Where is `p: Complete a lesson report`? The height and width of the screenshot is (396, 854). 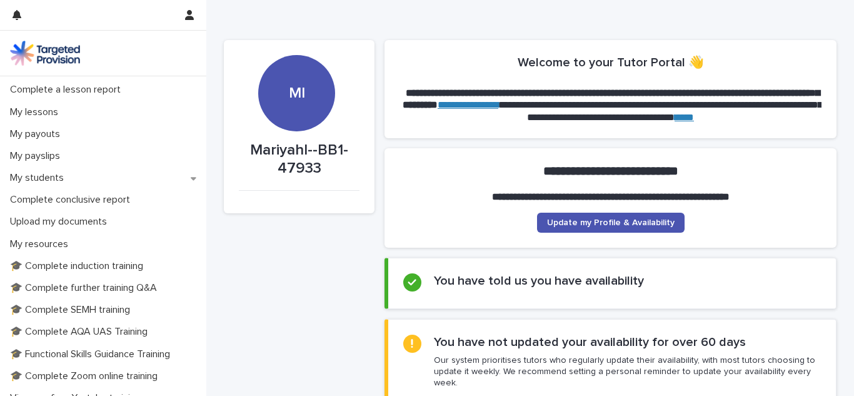
p: Complete a lesson report is located at coordinates (68, 89).